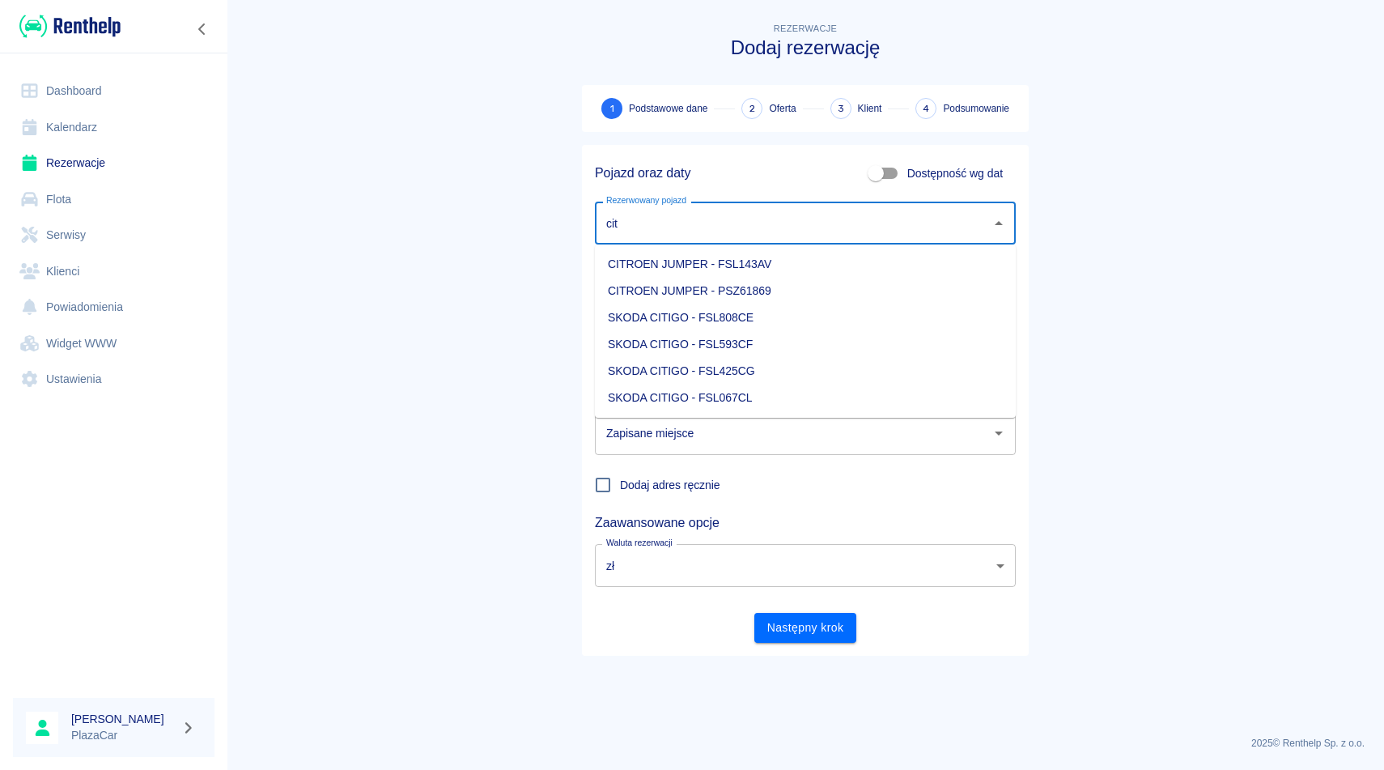 The width and height of the screenshot is (1384, 770). What do you see at coordinates (113, 343) in the screenshot?
I see `a: Widget WWW` at bounding box center [113, 343].